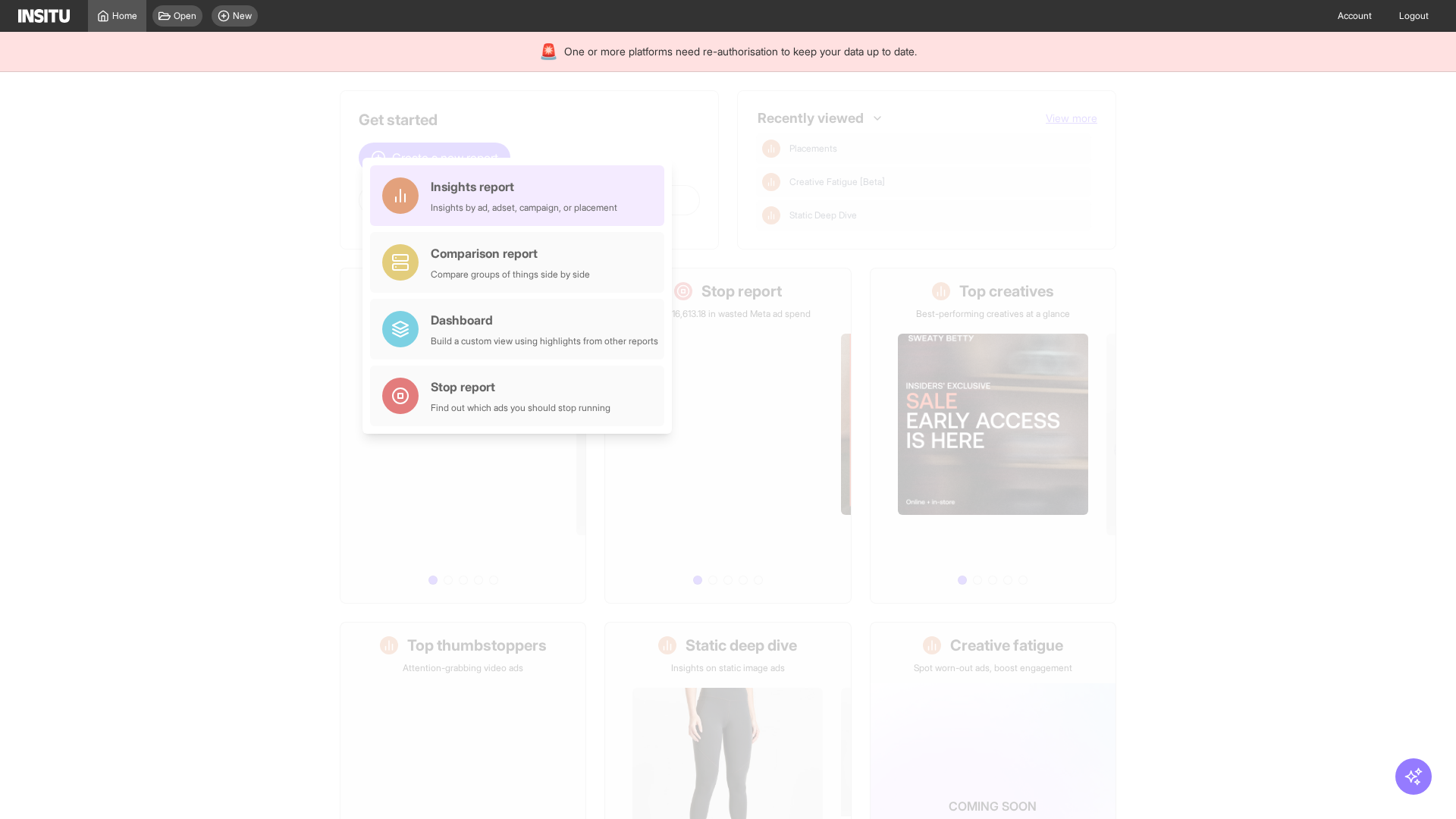 The width and height of the screenshot is (1456, 819). Describe the element at coordinates (185, 16) in the screenshot. I see `span: Open` at that location.